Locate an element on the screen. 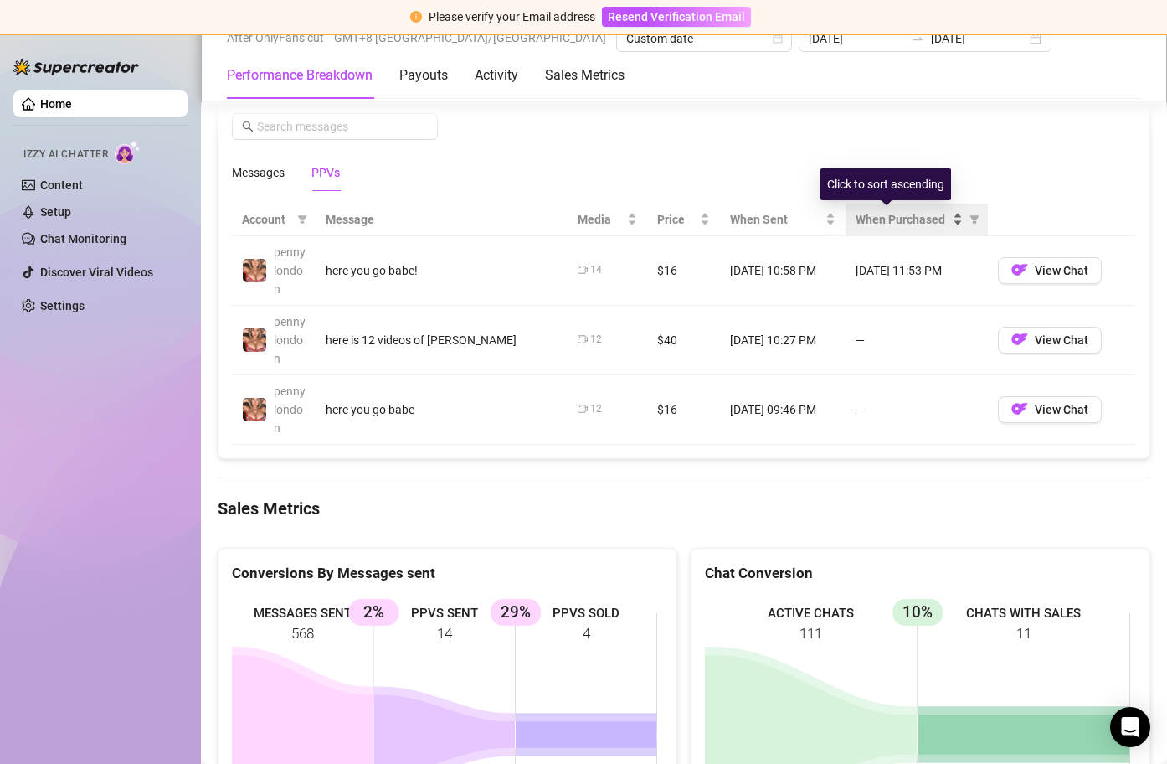  a: Content is located at coordinates (61, 185).